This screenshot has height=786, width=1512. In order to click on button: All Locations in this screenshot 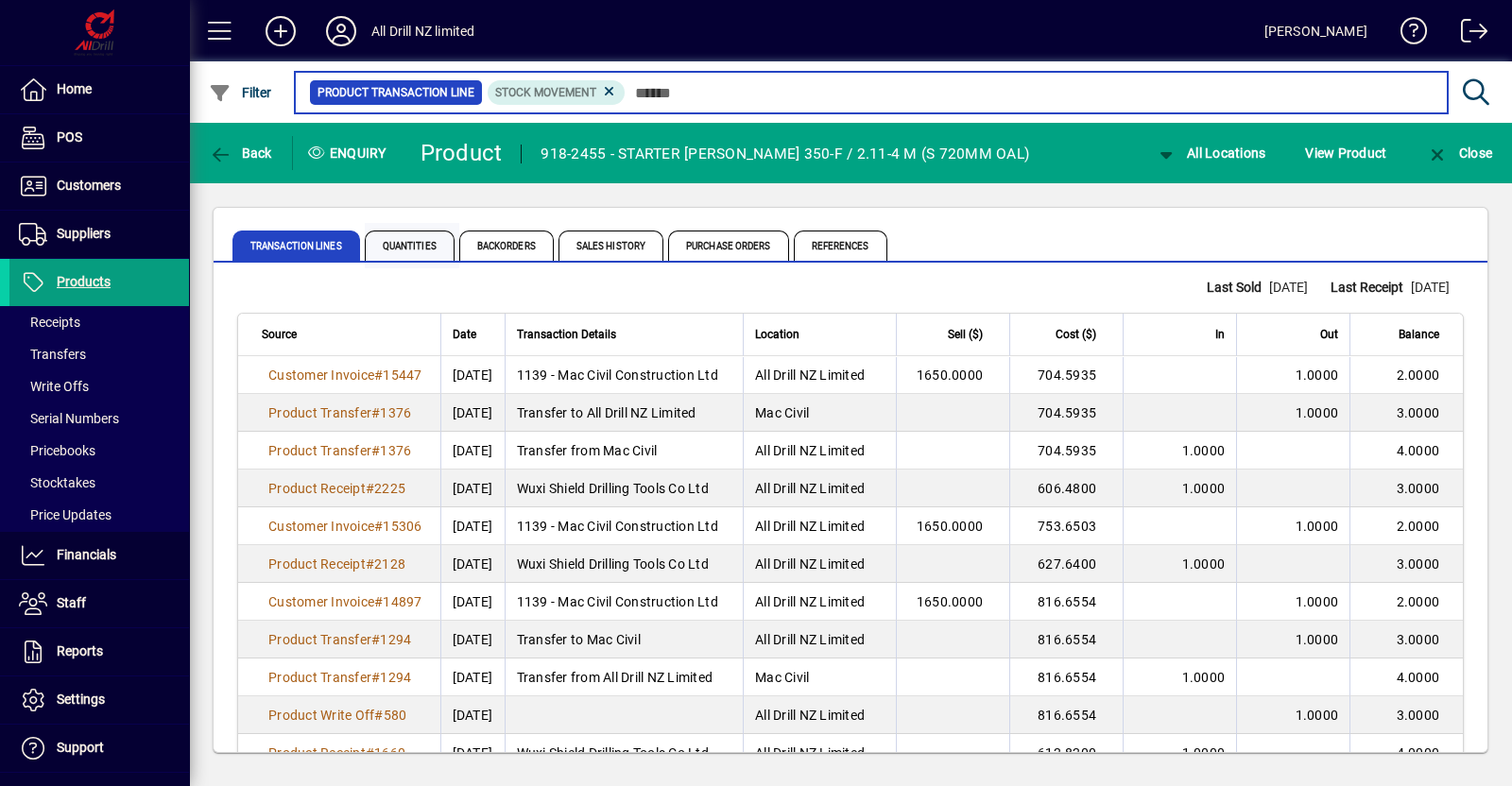, I will do `click(1211, 153)`.